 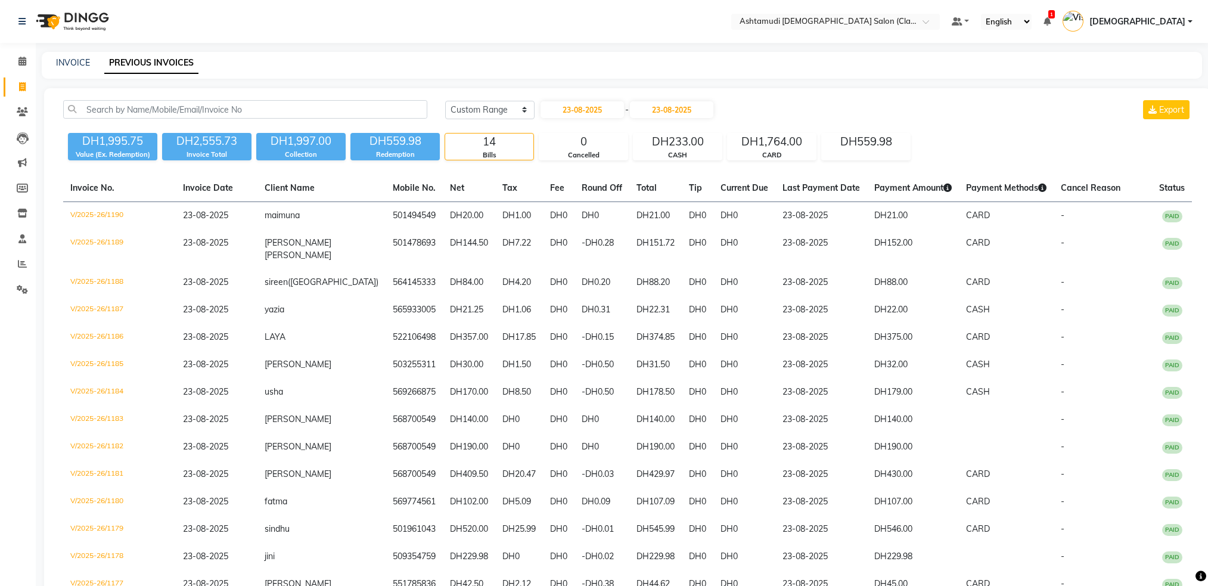 I want to click on span: jini, so click(x=269, y=556).